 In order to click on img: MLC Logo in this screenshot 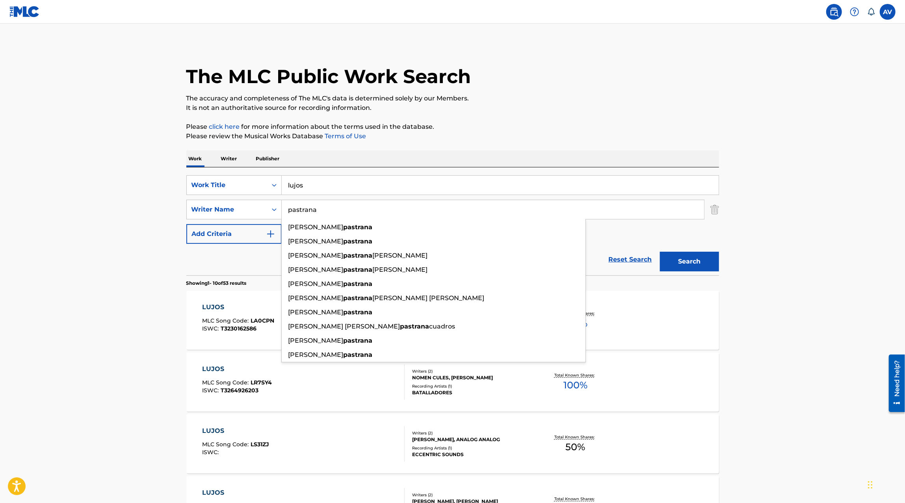, I will do `click(24, 11)`.